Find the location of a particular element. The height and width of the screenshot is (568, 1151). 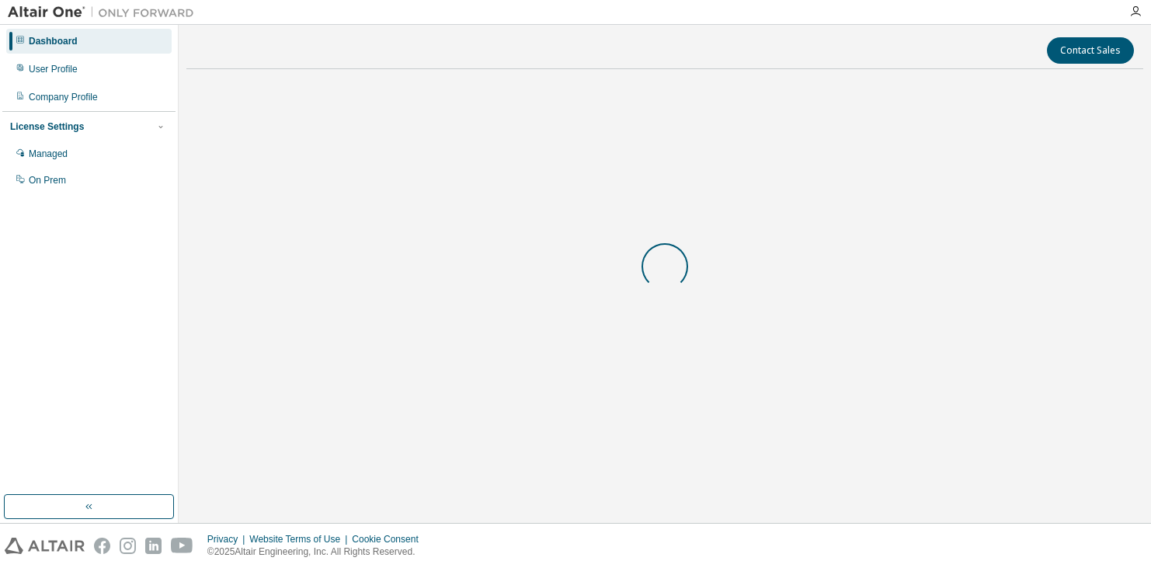

img: facebook.svg is located at coordinates (102, 545).